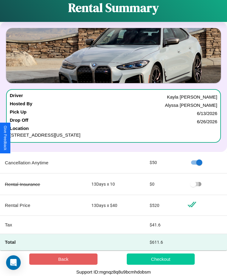 Image resolution: width=227 pixels, height=276 pixels. I want to click on h4: Total, so click(43, 242).